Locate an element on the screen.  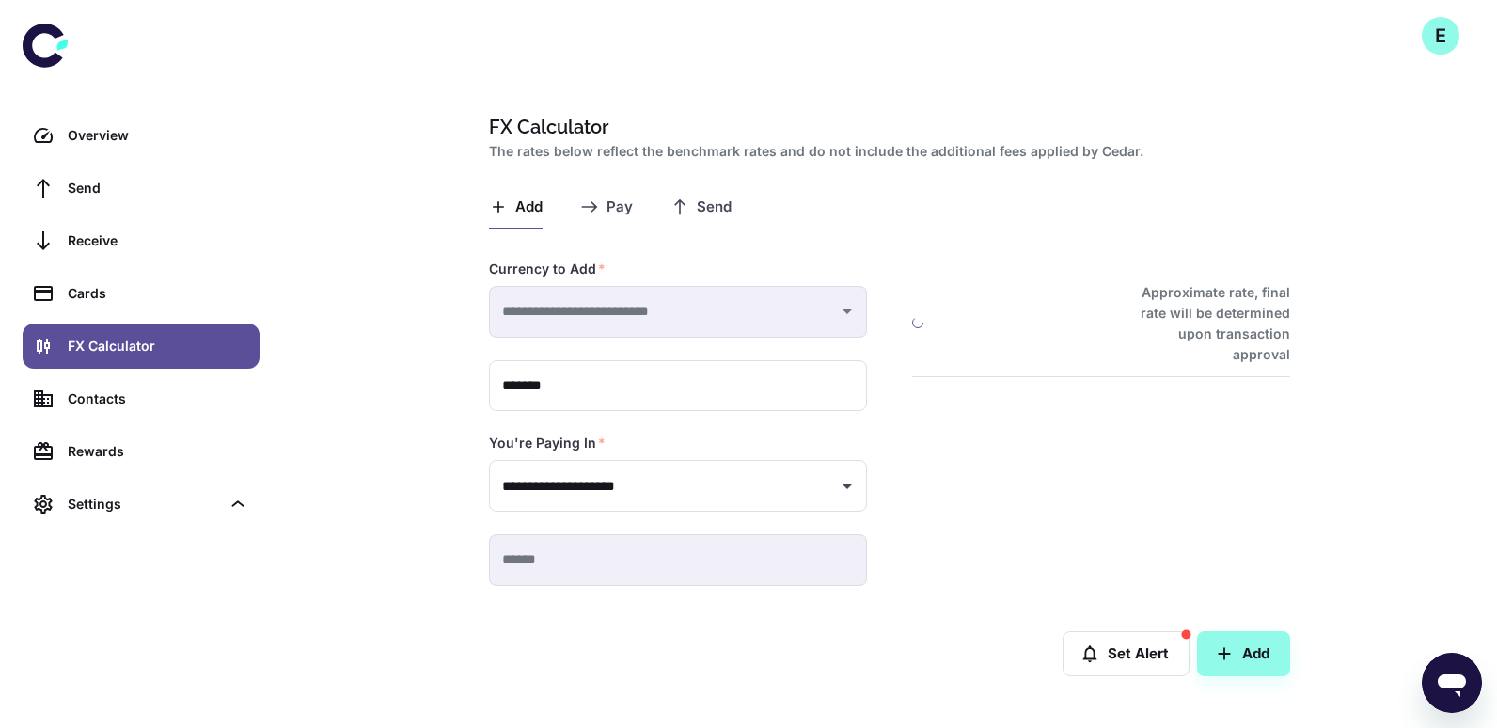
a: Contacts is located at coordinates (141, 399).